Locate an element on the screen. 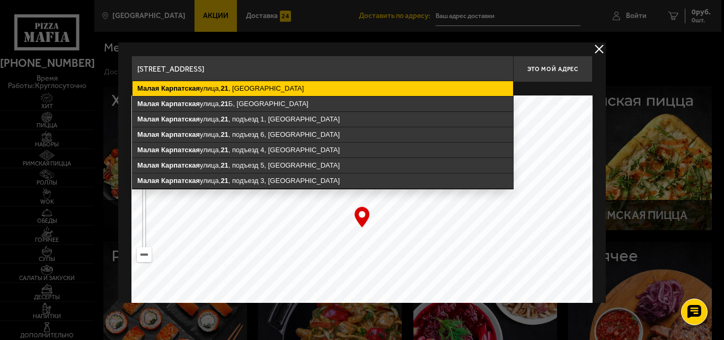 This screenshot has height=340, width=724. p: Укажите дом на карте или в поле ввода is located at coordinates (206, 89).